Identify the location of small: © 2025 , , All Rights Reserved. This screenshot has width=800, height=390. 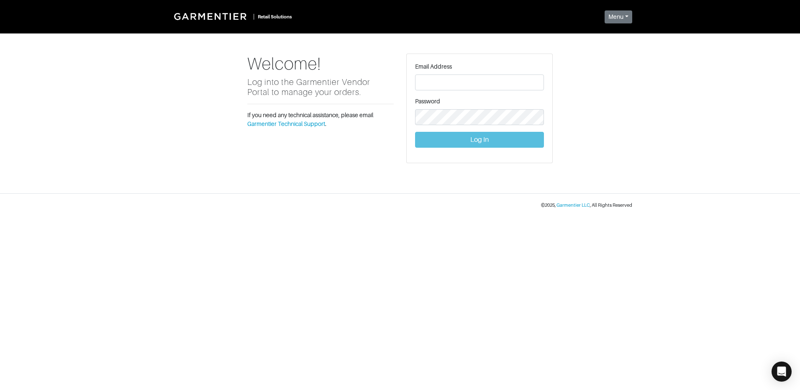
(586, 205).